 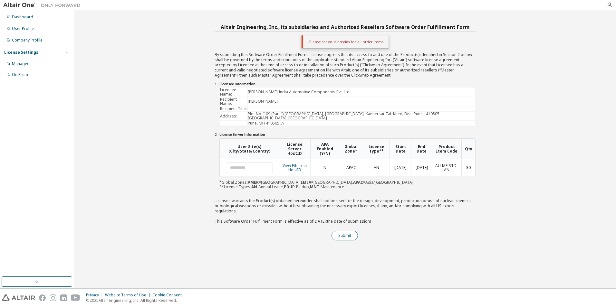 What do you see at coordinates (254, 187) in the screenshot?
I see `b: AN` at bounding box center [254, 187].